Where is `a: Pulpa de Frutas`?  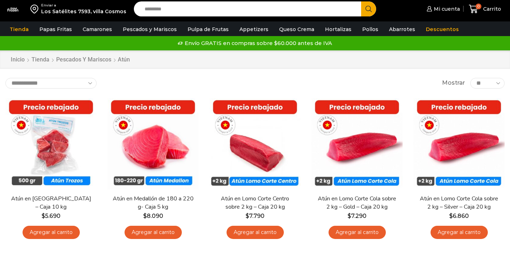
a: Pulpa de Frutas is located at coordinates (208, 29).